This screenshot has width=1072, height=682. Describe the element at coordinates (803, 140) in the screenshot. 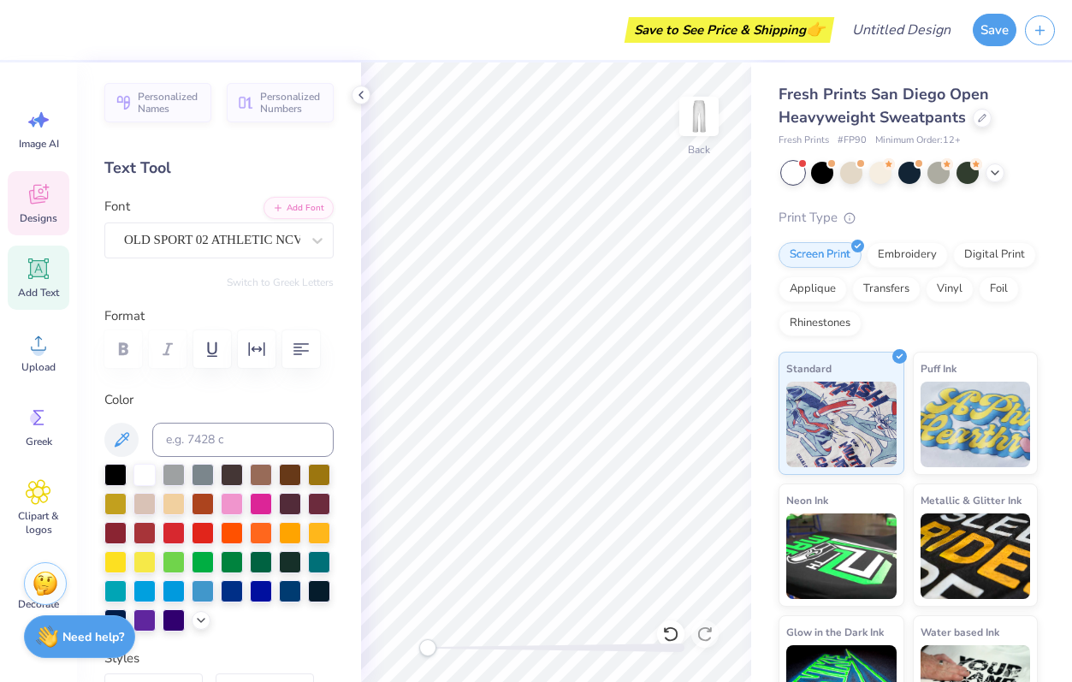

I see `span: Fresh Prints` at that location.